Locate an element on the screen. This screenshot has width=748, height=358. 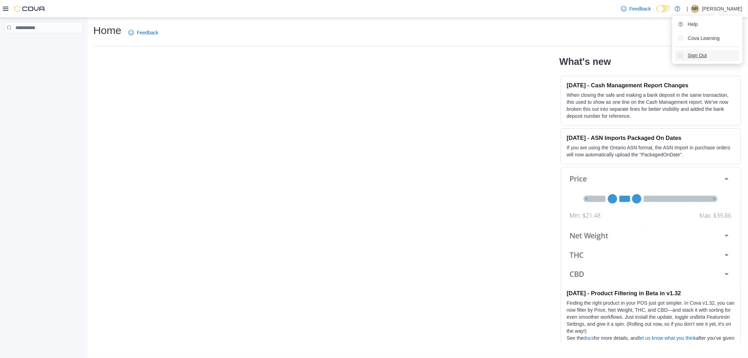
button: Help is located at coordinates (707, 24).